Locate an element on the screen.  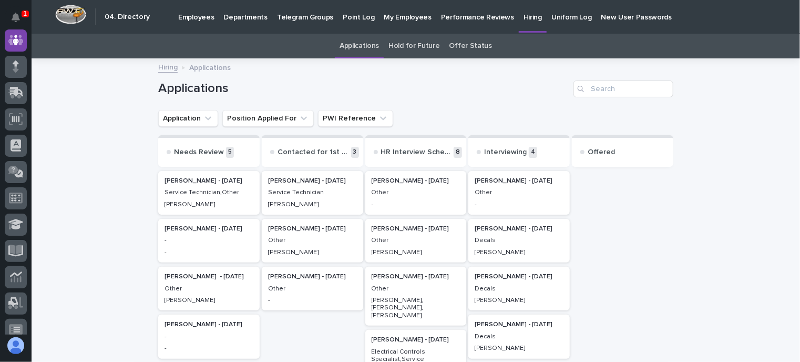
div: Search is located at coordinates (623, 89).